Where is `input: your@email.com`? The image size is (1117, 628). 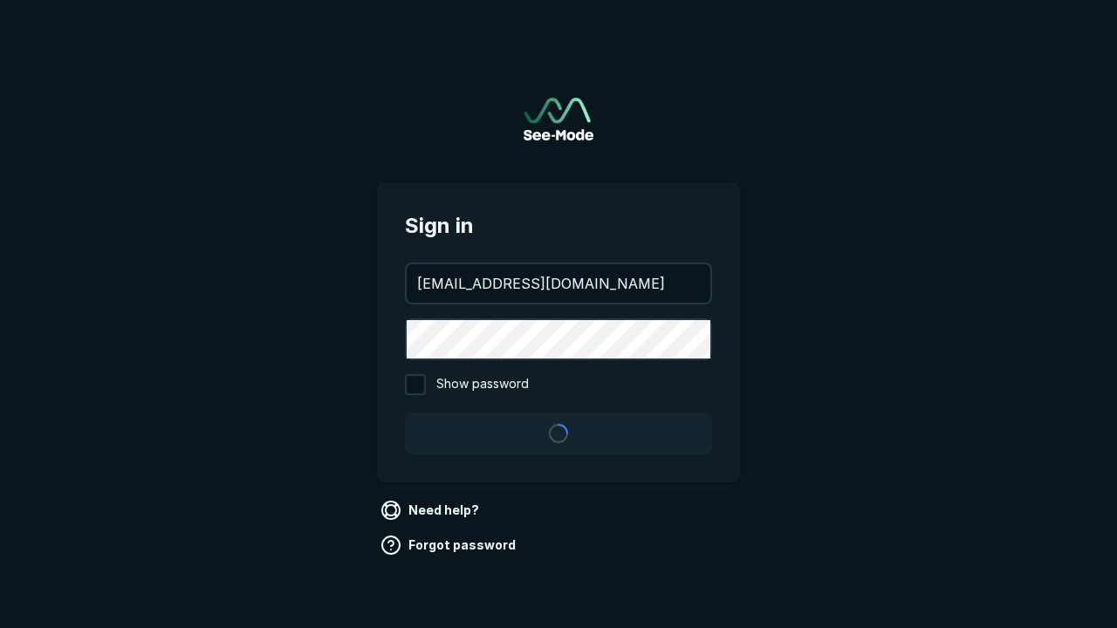 input: your@email.com is located at coordinates (558, 283).